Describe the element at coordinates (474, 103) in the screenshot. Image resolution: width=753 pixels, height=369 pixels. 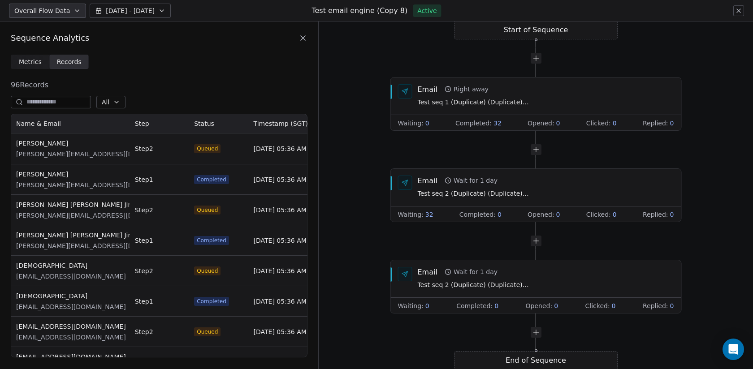
I see `span: Test seq 1 (Duplicate) (Duplicate) (Duplicate) (Duplicate)` at that location.